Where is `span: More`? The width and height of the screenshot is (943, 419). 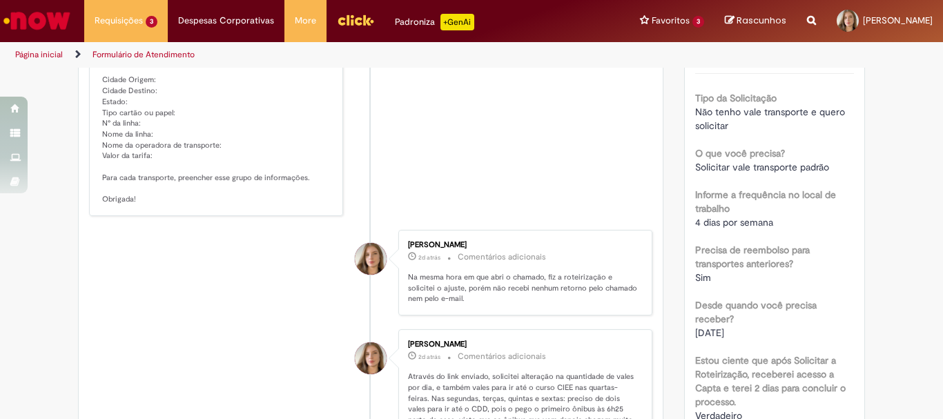 span: More is located at coordinates (305, 21).